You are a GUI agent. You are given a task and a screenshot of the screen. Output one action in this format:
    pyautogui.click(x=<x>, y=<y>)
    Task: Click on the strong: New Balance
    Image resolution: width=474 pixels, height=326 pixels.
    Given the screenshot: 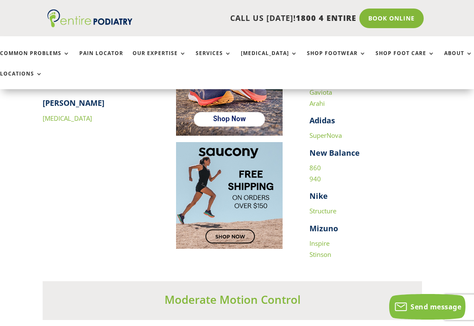 What is the action you would take?
    pyautogui.click(x=334, y=153)
    